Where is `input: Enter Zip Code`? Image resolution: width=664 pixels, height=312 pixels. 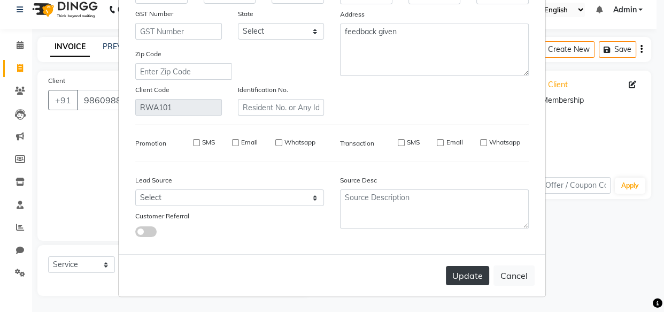 input: Enter Zip Code is located at coordinates (183, 71).